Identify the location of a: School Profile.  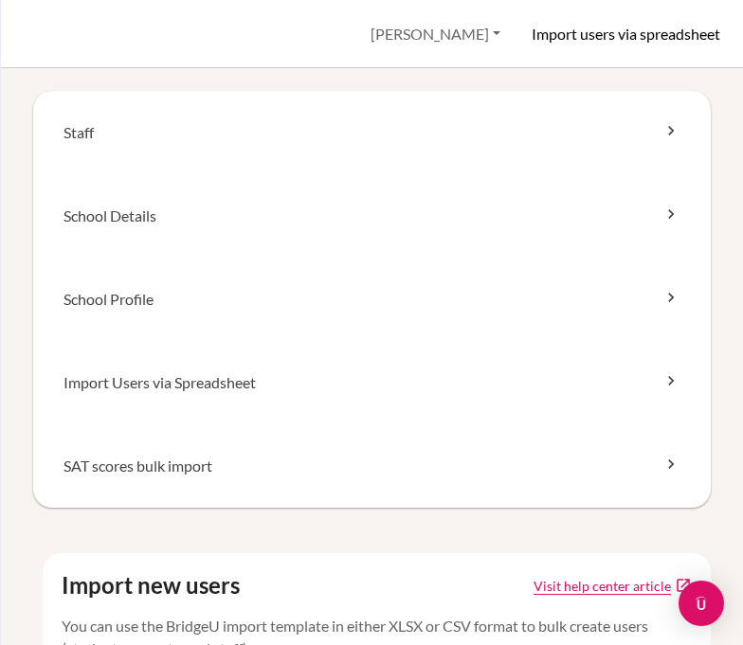
(371, 299).